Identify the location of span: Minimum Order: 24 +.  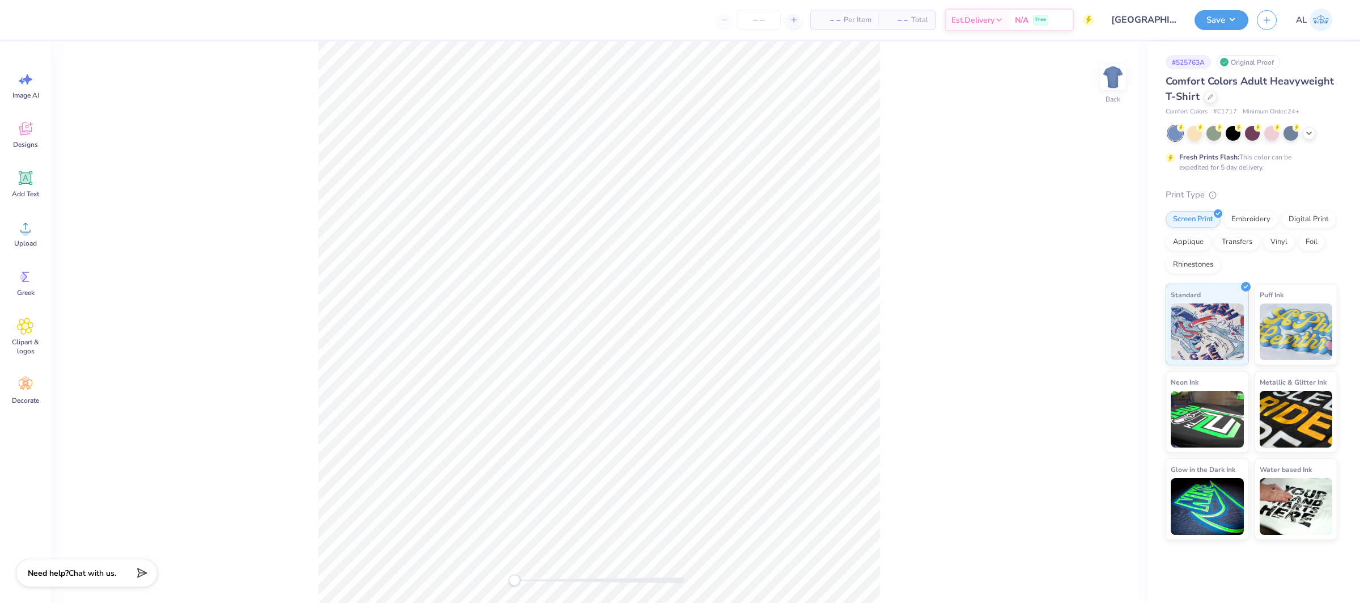
(1271, 112).